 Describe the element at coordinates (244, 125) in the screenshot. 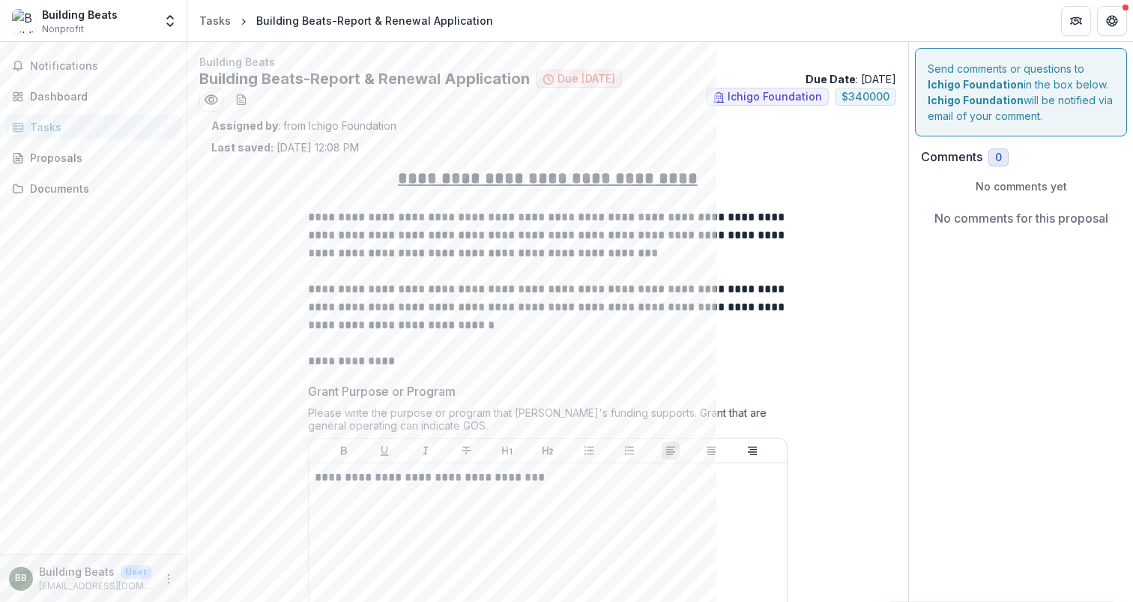

I see `strong: Assigned by` at that location.